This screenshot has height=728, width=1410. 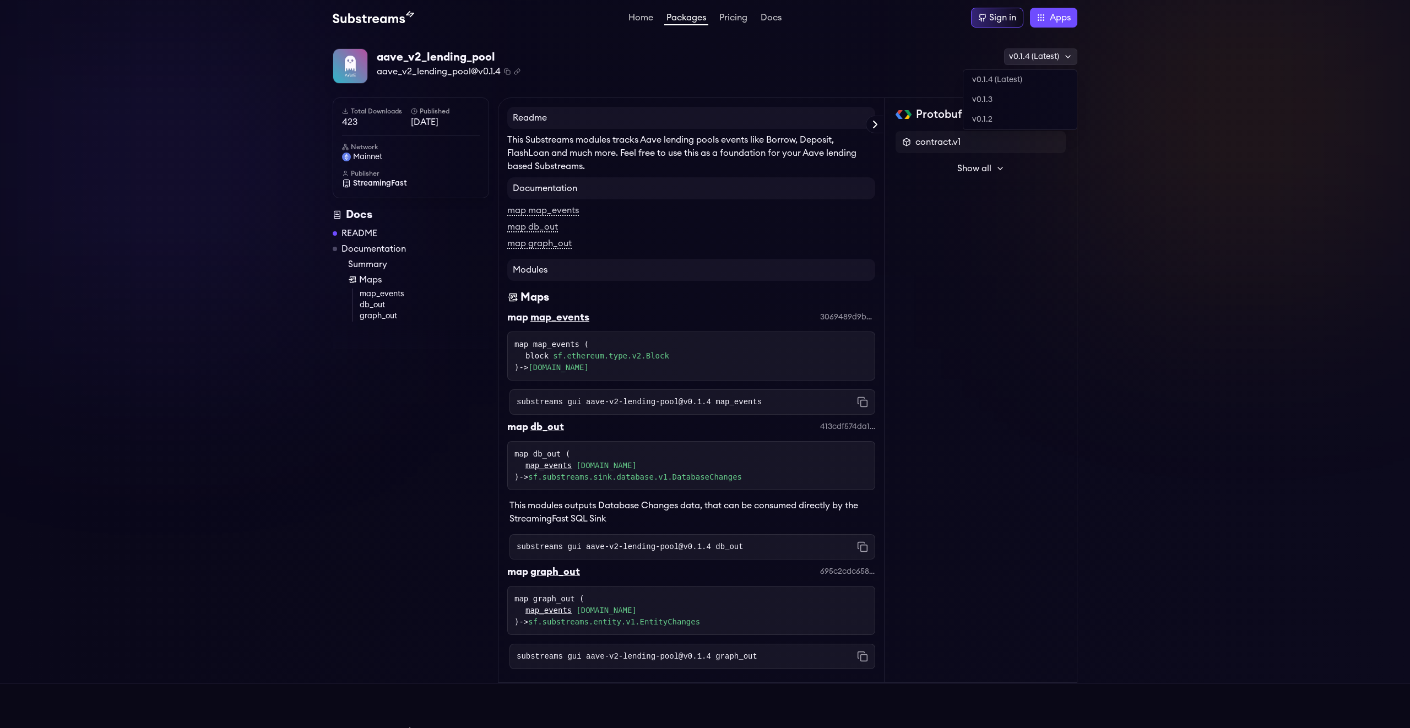 What do you see at coordinates (693, 512) in the screenshot?
I see `p: This modules outputs Database Changes data, that can be consumed directly by the StreamingFast SQ...` at bounding box center [693, 512].